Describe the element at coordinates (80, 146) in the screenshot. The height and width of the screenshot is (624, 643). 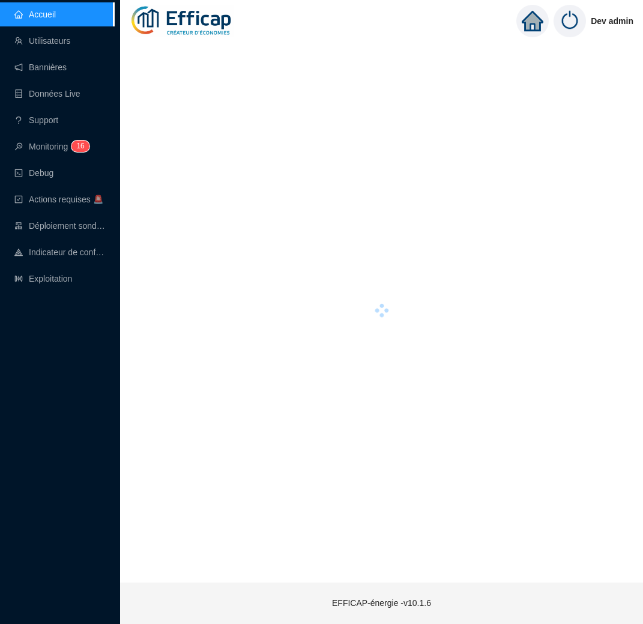
I see `sup: 16` at that location.